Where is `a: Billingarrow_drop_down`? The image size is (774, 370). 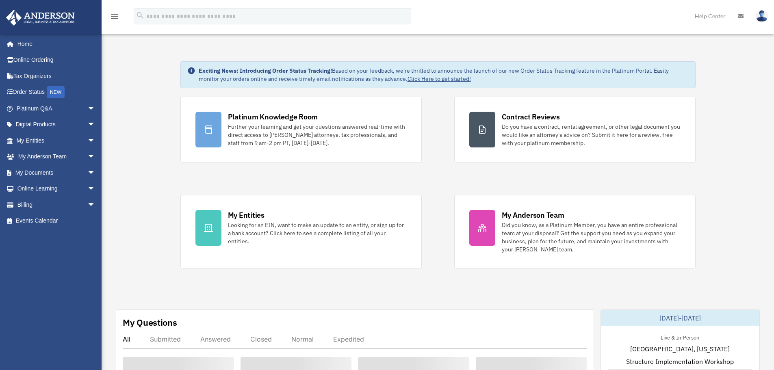 a: Billingarrow_drop_down is located at coordinates (56, 205).